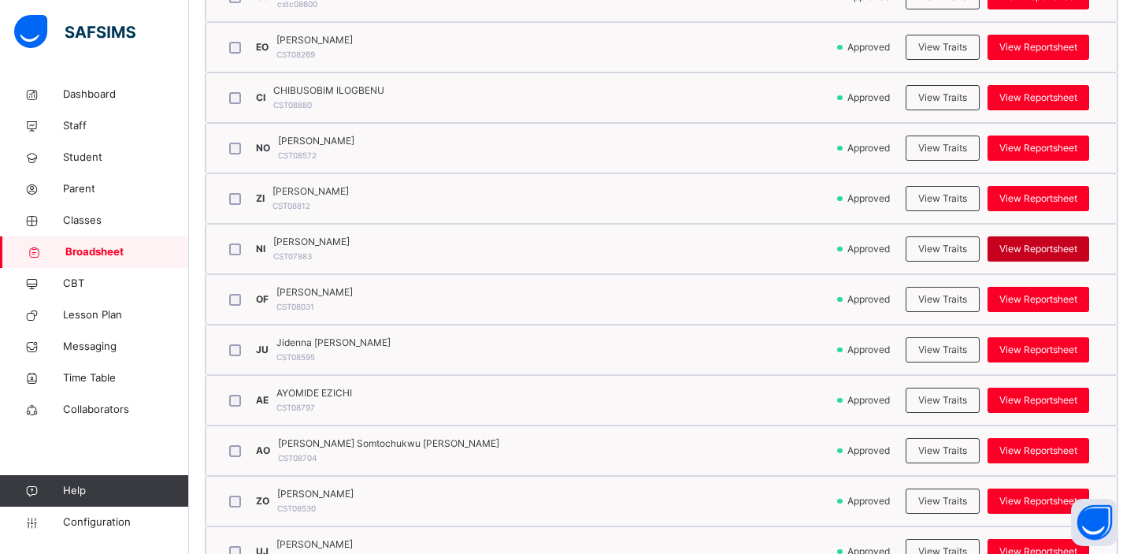  I want to click on span: Parent, so click(126, 189).